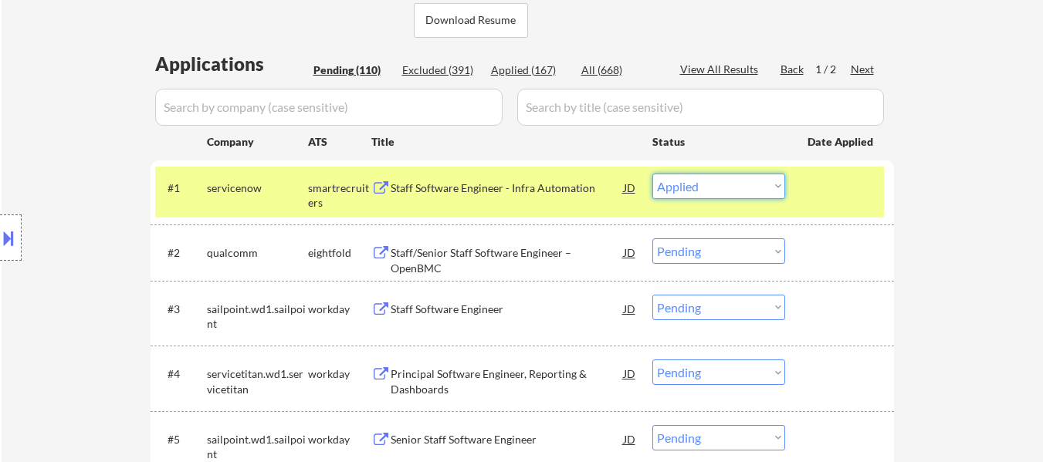 This screenshot has height=462, width=1043. What do you see at coordinates (181, 440) in the screenshot?
I see `div: #5` at bounding box center [181, 440].